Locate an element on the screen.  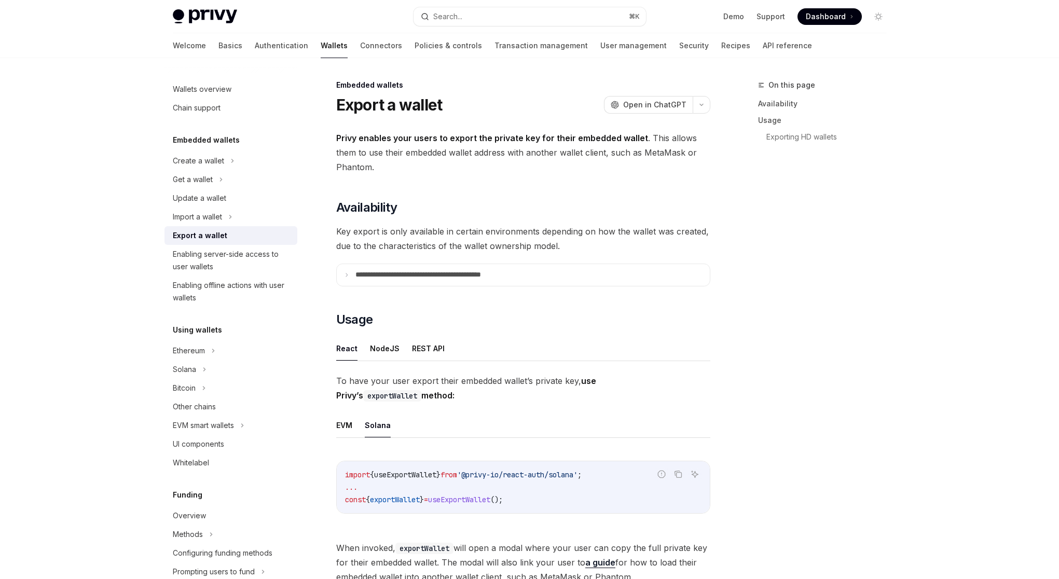
div: Export a wallet is located at coordinates (200, 236).